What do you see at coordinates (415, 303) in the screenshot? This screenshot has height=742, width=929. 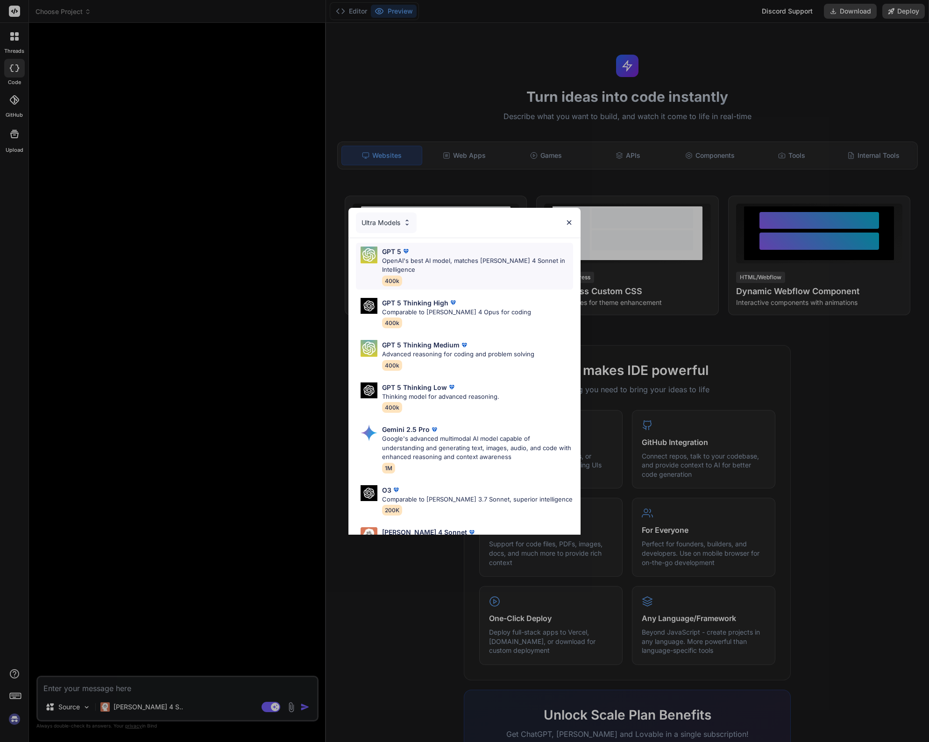 I see `p: GPT 5 Thinking High` at bounding box center [415, 303].